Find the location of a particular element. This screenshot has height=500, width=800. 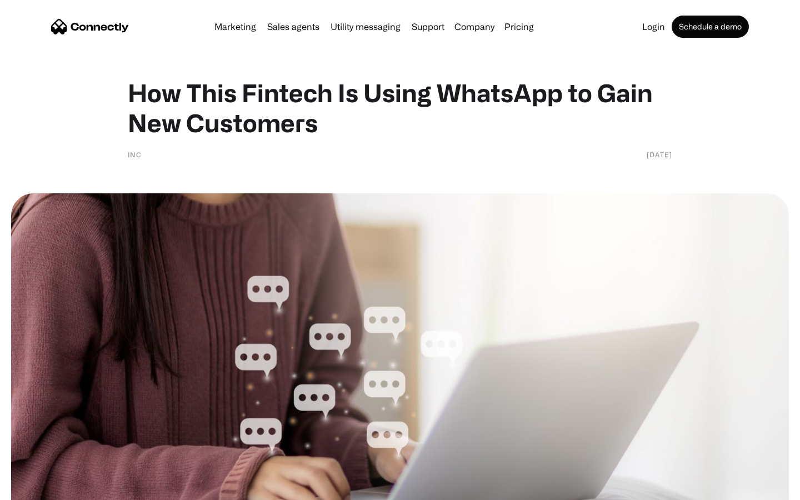

a: Sales agents is located at coordinates (293, 27).